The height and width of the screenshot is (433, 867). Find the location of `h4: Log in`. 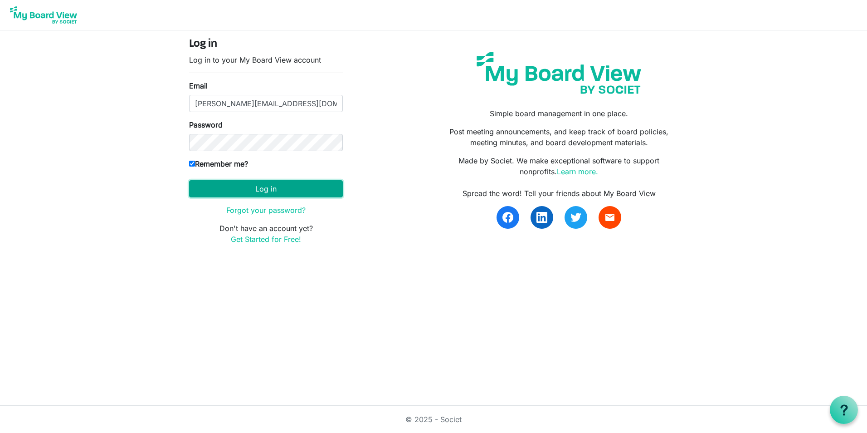

h4: Log in is located at coordinates (266, 44).